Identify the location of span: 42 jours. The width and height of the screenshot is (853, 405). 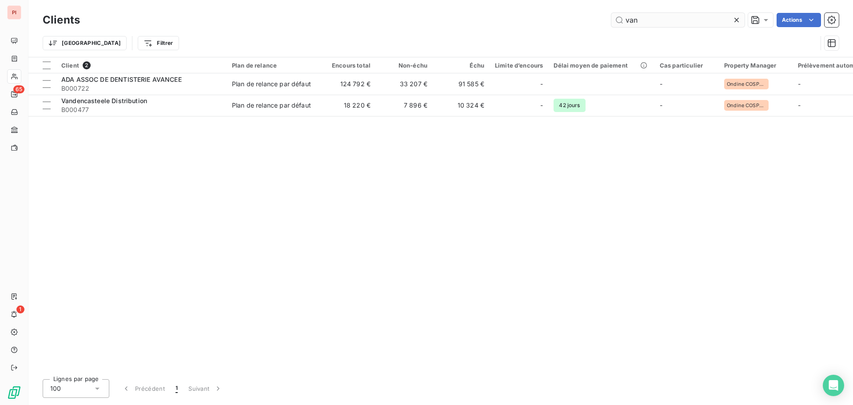
(569, 105).